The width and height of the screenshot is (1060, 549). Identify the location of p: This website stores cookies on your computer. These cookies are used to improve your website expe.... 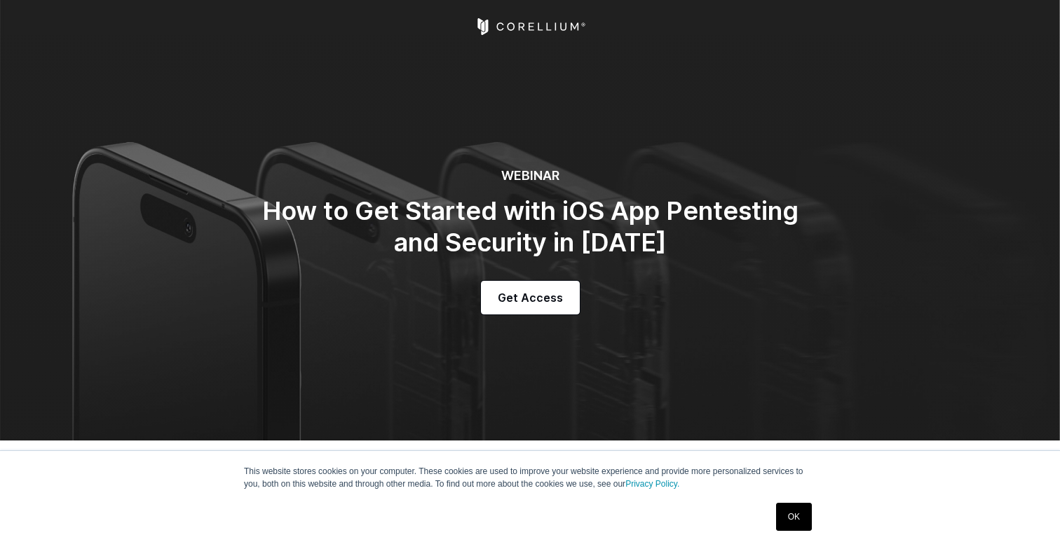
(530, 478).